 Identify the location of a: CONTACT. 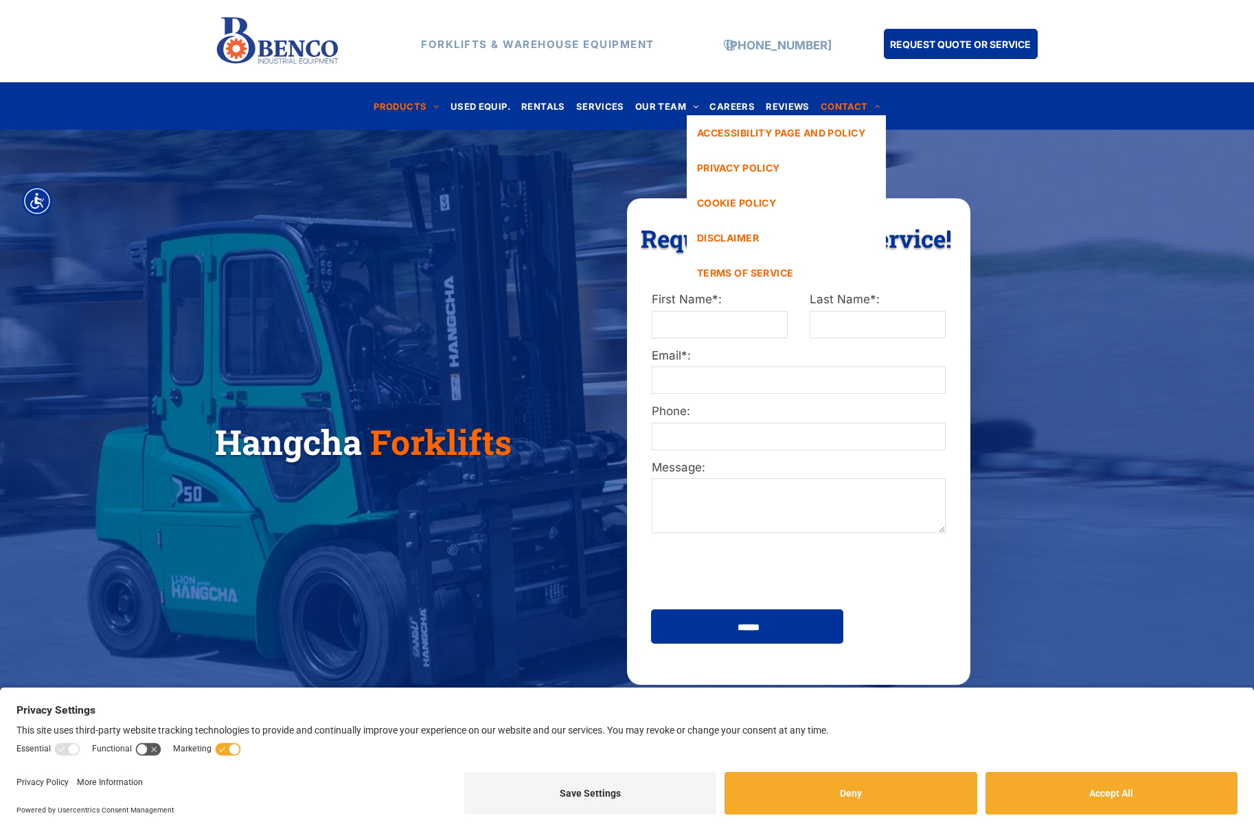
(850, 106).